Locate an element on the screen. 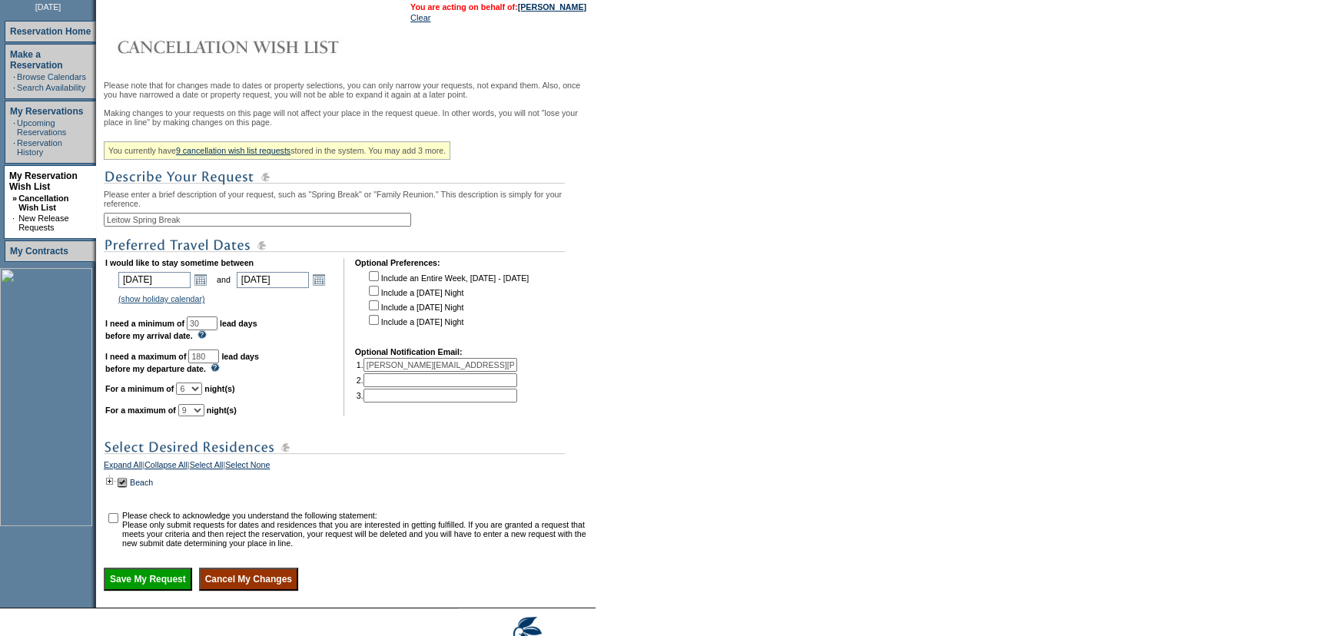  div: You currently have stored in the system. You may add 3 more. is located at coordinates (277, 151).